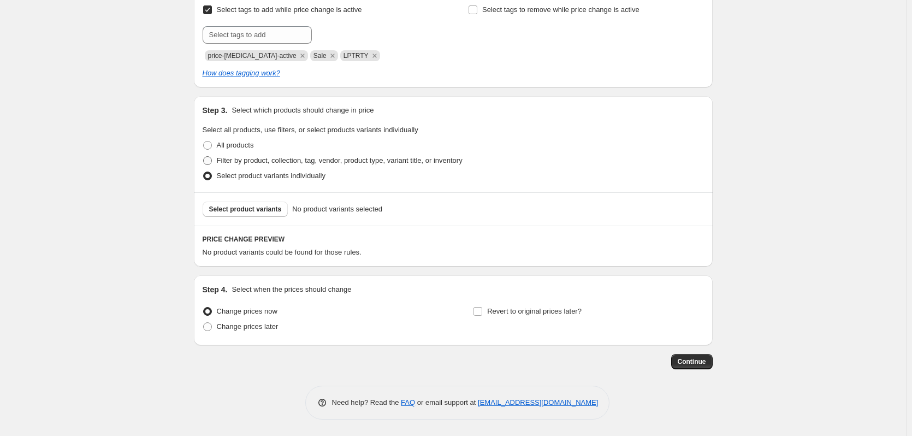 The image size is (912, 436). I want to click on span: All products, so click(235, 145).